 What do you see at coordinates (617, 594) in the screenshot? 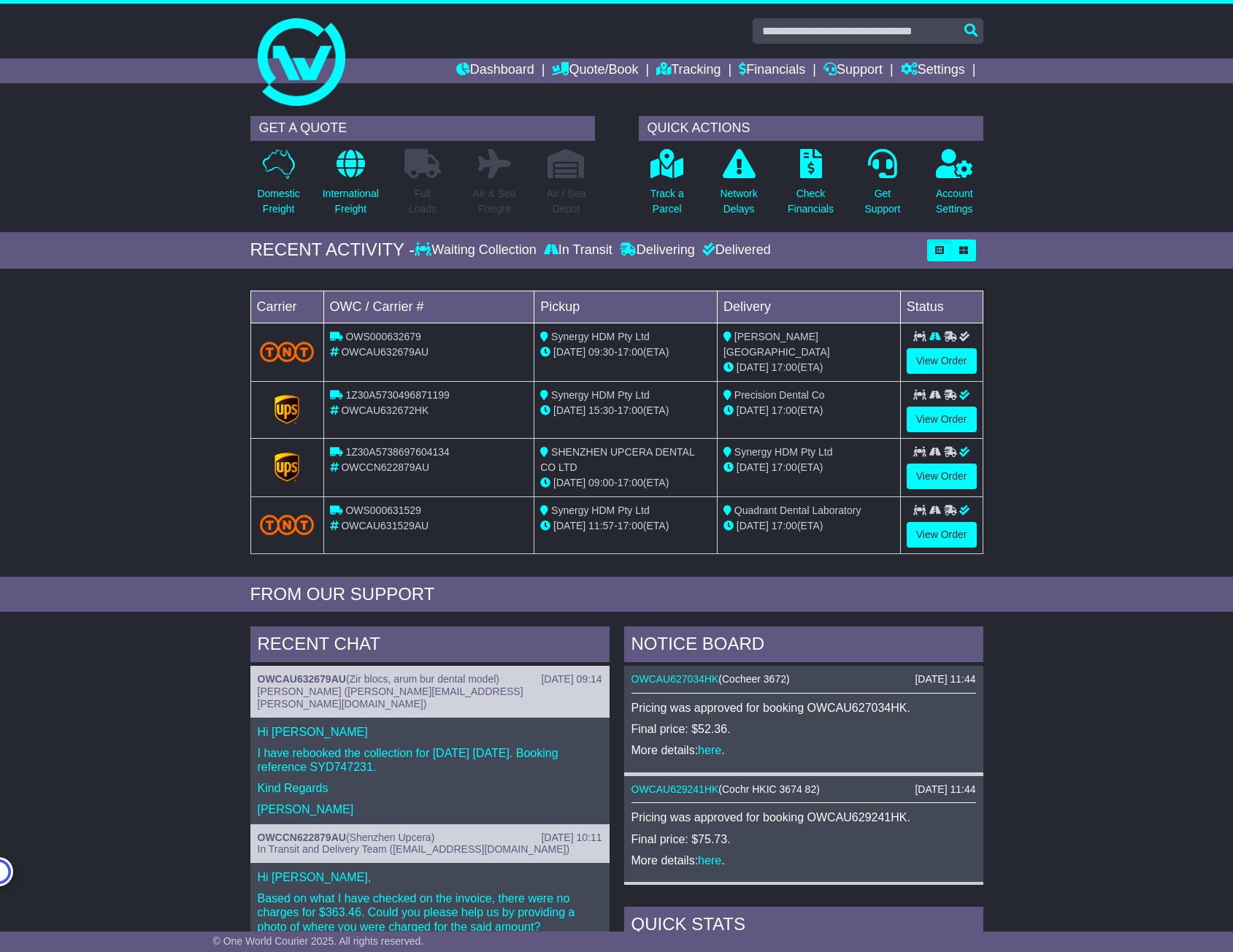
I see `div: FROM OUR SUPPORT` at bounding box center [617, 594].